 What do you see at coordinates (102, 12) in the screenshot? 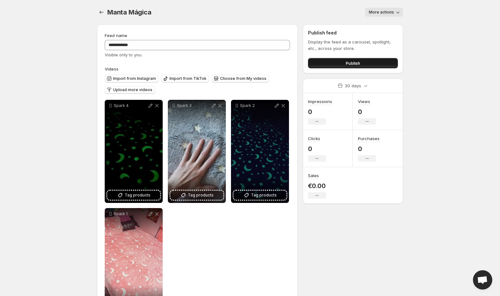
I see `button: Settings` at bounding box center [102, 12].